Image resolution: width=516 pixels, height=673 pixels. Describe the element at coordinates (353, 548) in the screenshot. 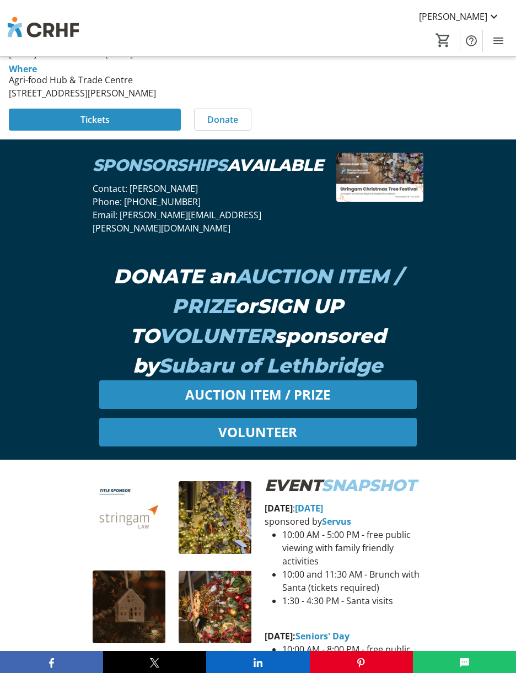

I see `li: 10:00 AM - 5:00 PM - free public viewing with family friendly activities` at that location.